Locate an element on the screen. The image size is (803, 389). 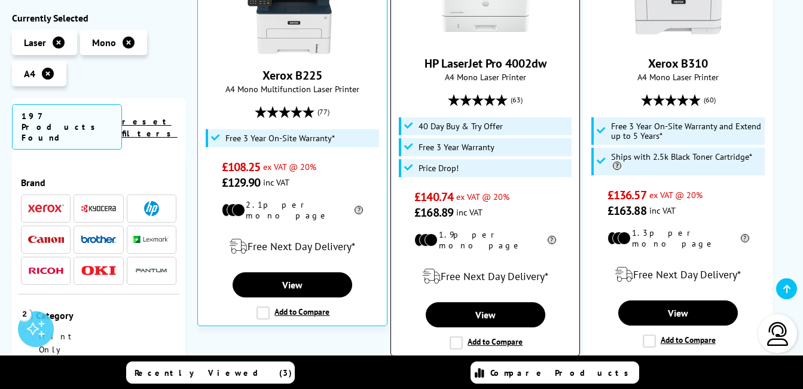
span: £136.57 is located at coordinates (627, 195).